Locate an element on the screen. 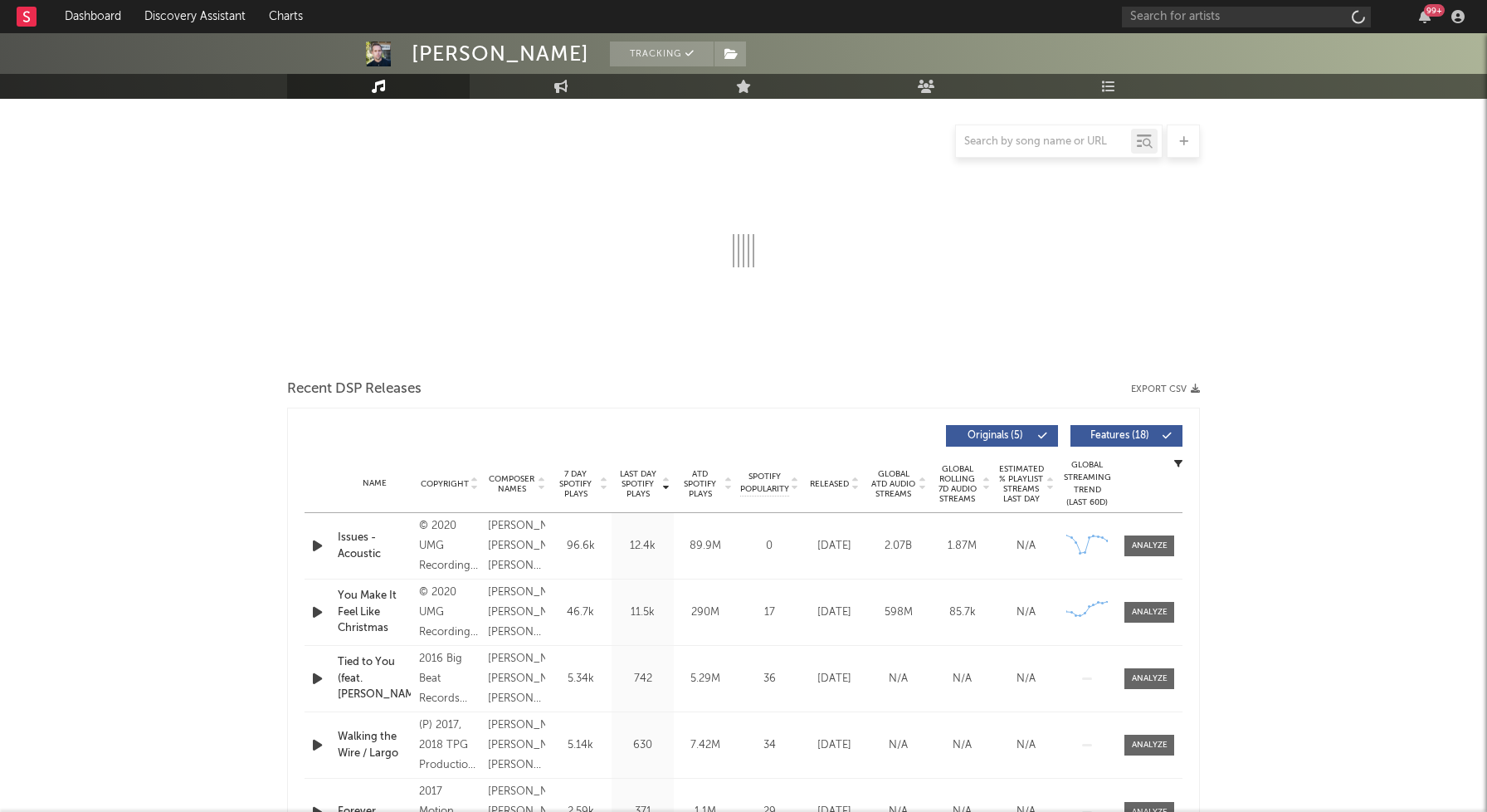 The image size is (1487, 812). span: 7 Day Spotify Plays is located at coordinates (576, 484).